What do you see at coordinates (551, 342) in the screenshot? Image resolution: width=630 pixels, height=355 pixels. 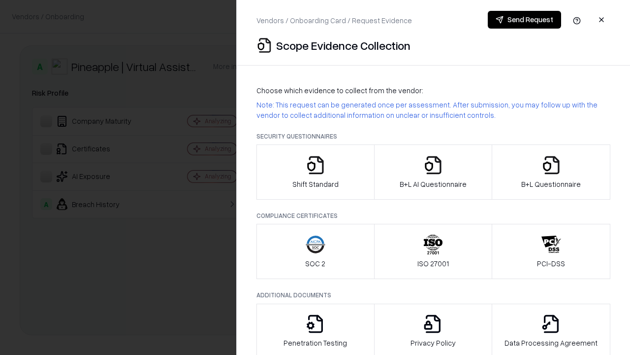 I see `p: Data Processing Agreement` at bounding box center [551, 342].